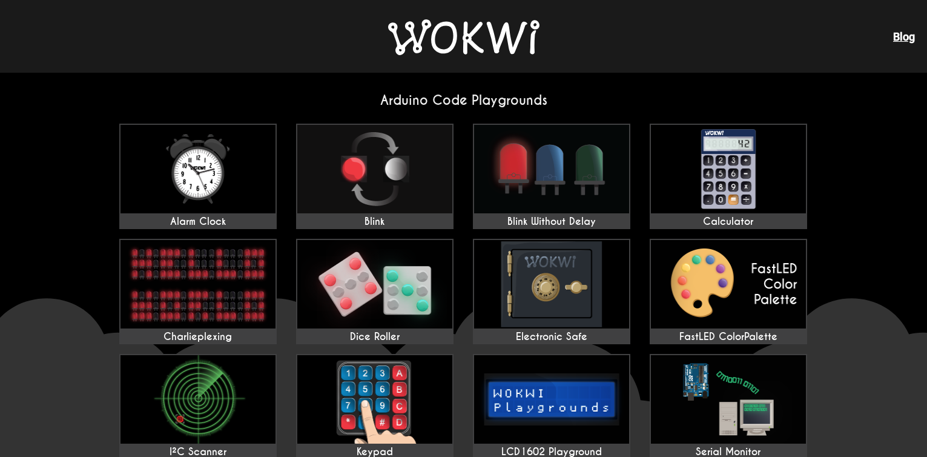  I want to click on div: Blink, so click(375, 222).